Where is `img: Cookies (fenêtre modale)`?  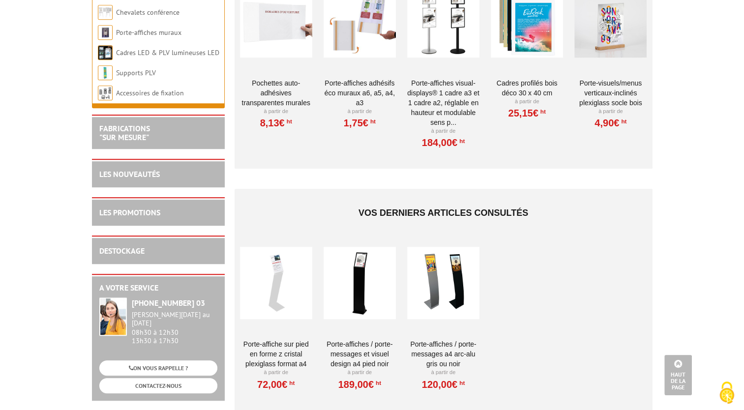
img: Cookies (fenêtre modale) is located at coordinates (727, 393).